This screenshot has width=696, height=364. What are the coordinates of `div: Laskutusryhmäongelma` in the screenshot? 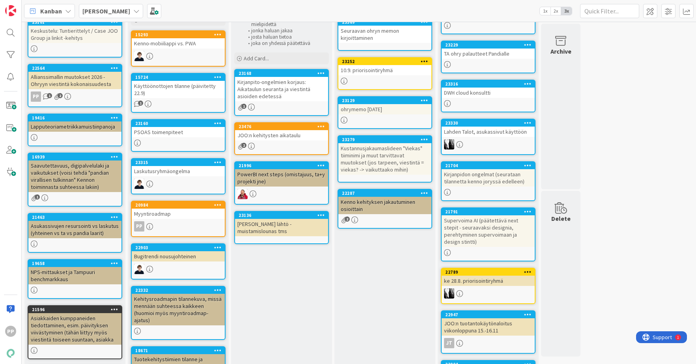 It's located at (178, 171).